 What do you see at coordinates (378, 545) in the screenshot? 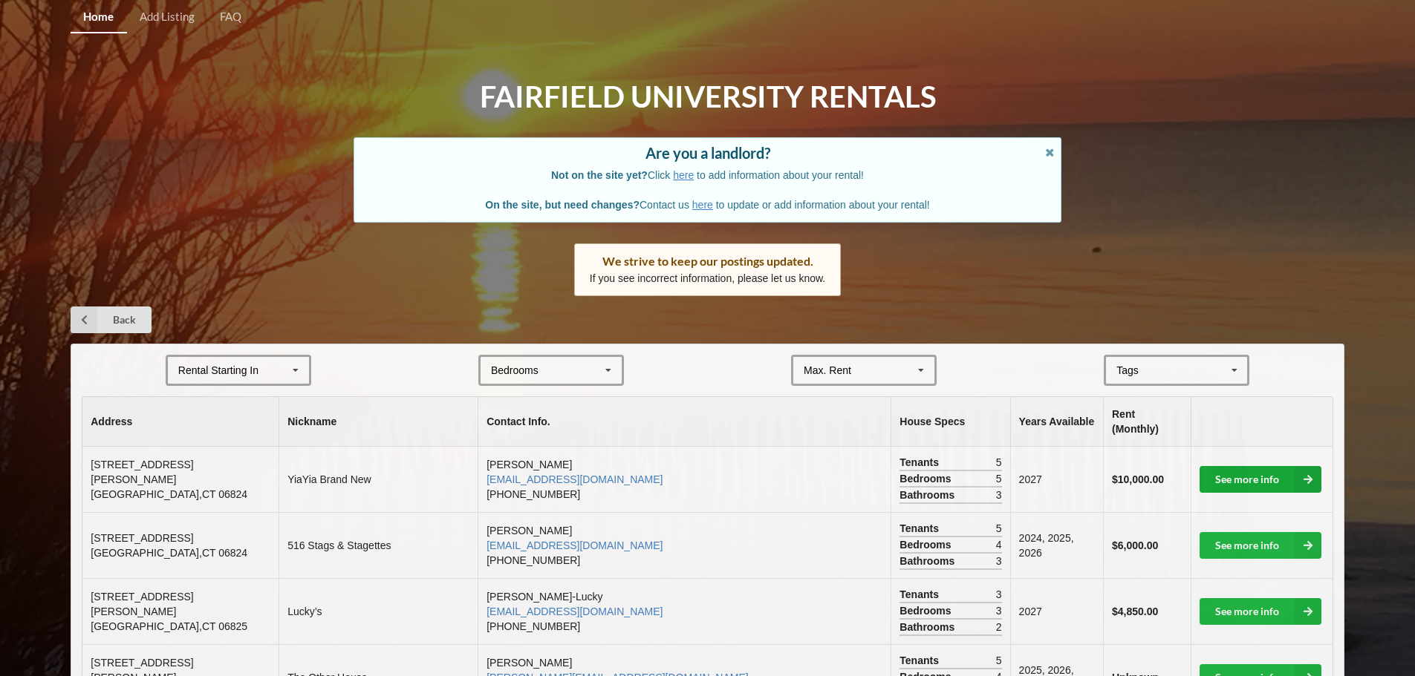
I see `td: 516 Stags & Stagettes` at bounding box center [378, 545].